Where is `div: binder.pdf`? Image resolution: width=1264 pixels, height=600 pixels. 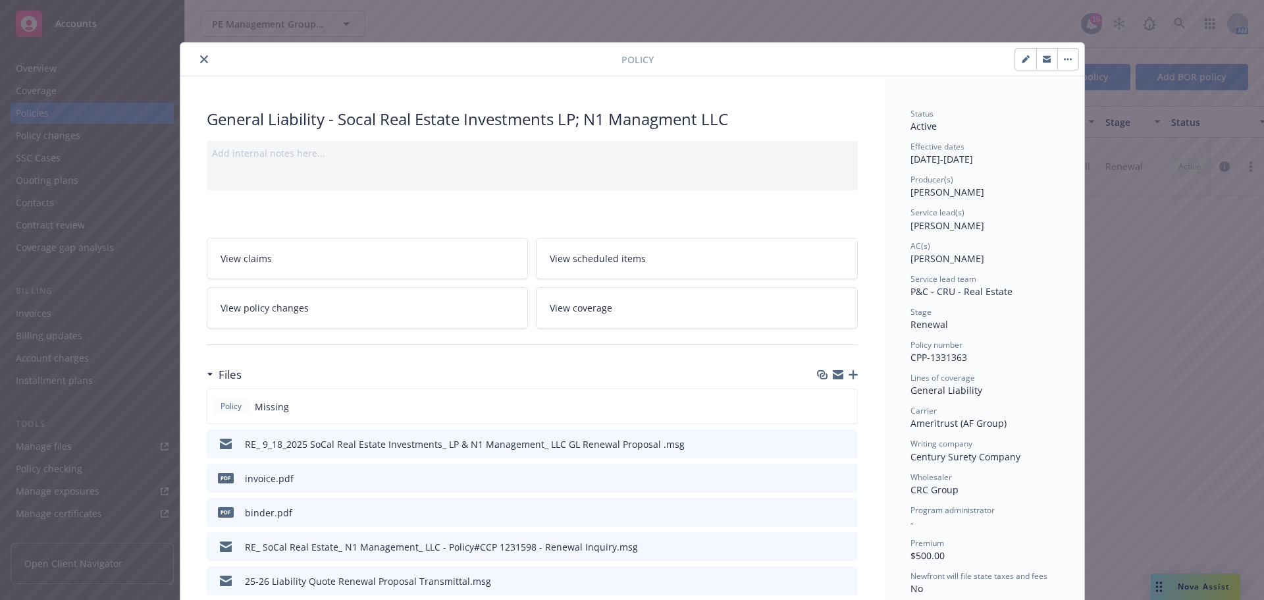 div: binder.pdf is located at coordinates (269, 512).